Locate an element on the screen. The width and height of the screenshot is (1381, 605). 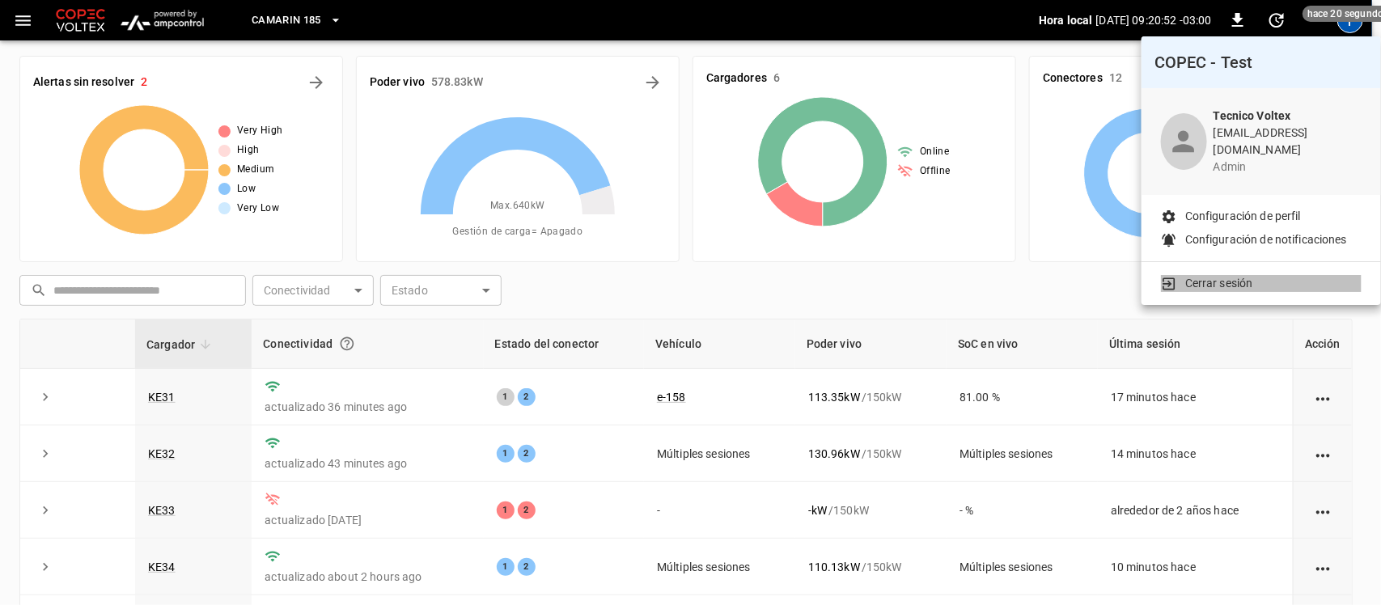
h6: COPEC - Test is located at coordinates (1262, 62).